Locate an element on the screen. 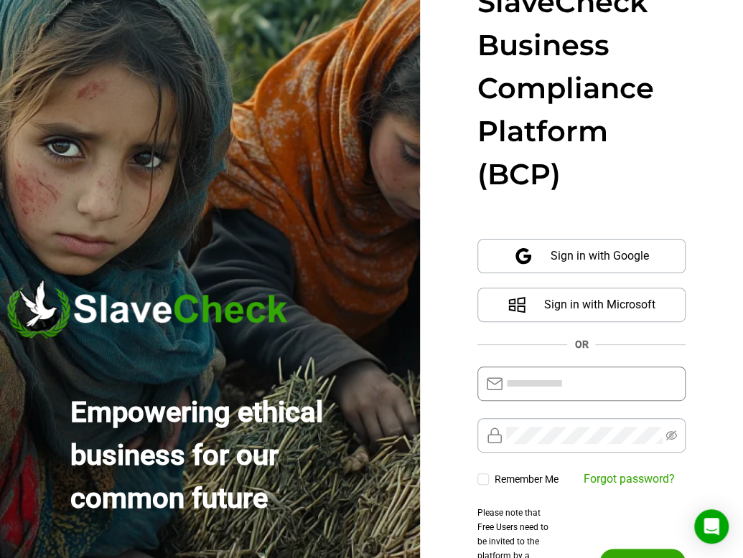 This screenshot has width=743, height=558. span: eye-invisible is located at coordinates (671, 435).